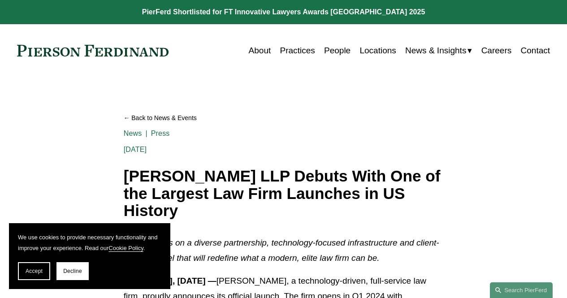 The image size is (567, 298). What do you see at coordinates (436, 51) in the screenshot?
I see `span: News & Insights` at bounding box center [436, 51].